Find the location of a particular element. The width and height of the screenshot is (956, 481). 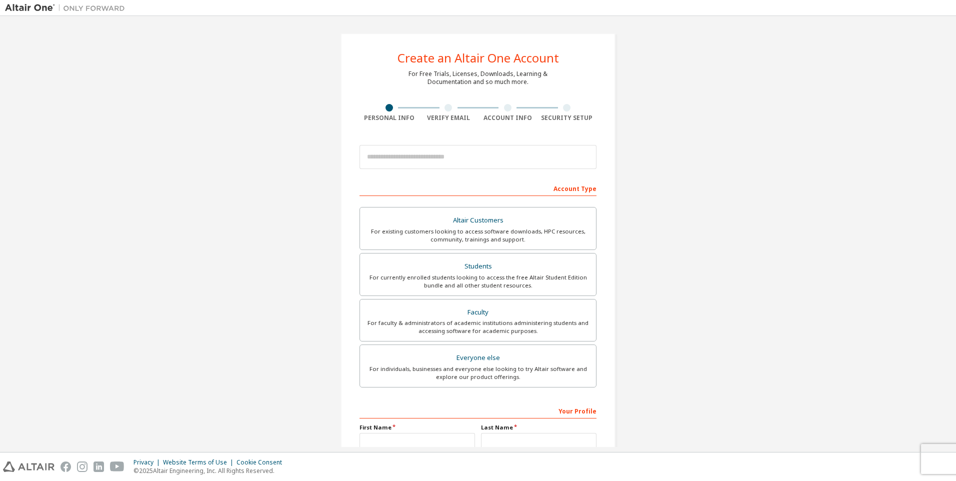

img: Altair One is located at coordinates (68, 8).